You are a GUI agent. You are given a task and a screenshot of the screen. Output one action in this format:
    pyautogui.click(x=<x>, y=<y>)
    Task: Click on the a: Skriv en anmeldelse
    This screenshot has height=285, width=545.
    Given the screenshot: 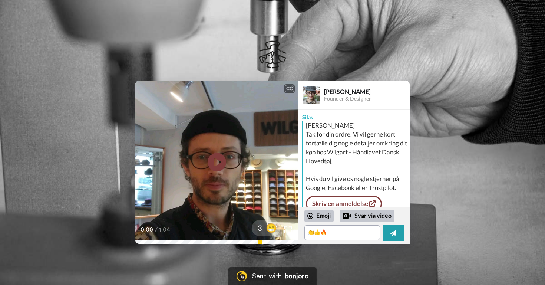 What is the action you would take?
    pyautogui.click(x=344, y=204)
    